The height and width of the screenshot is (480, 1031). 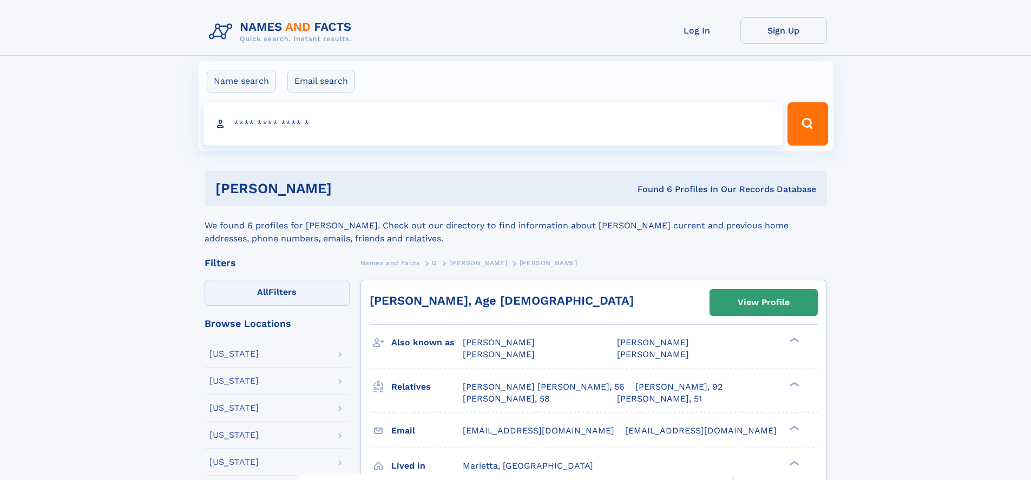 I want to click on a: Sign Up, so click(x=784, y=30).